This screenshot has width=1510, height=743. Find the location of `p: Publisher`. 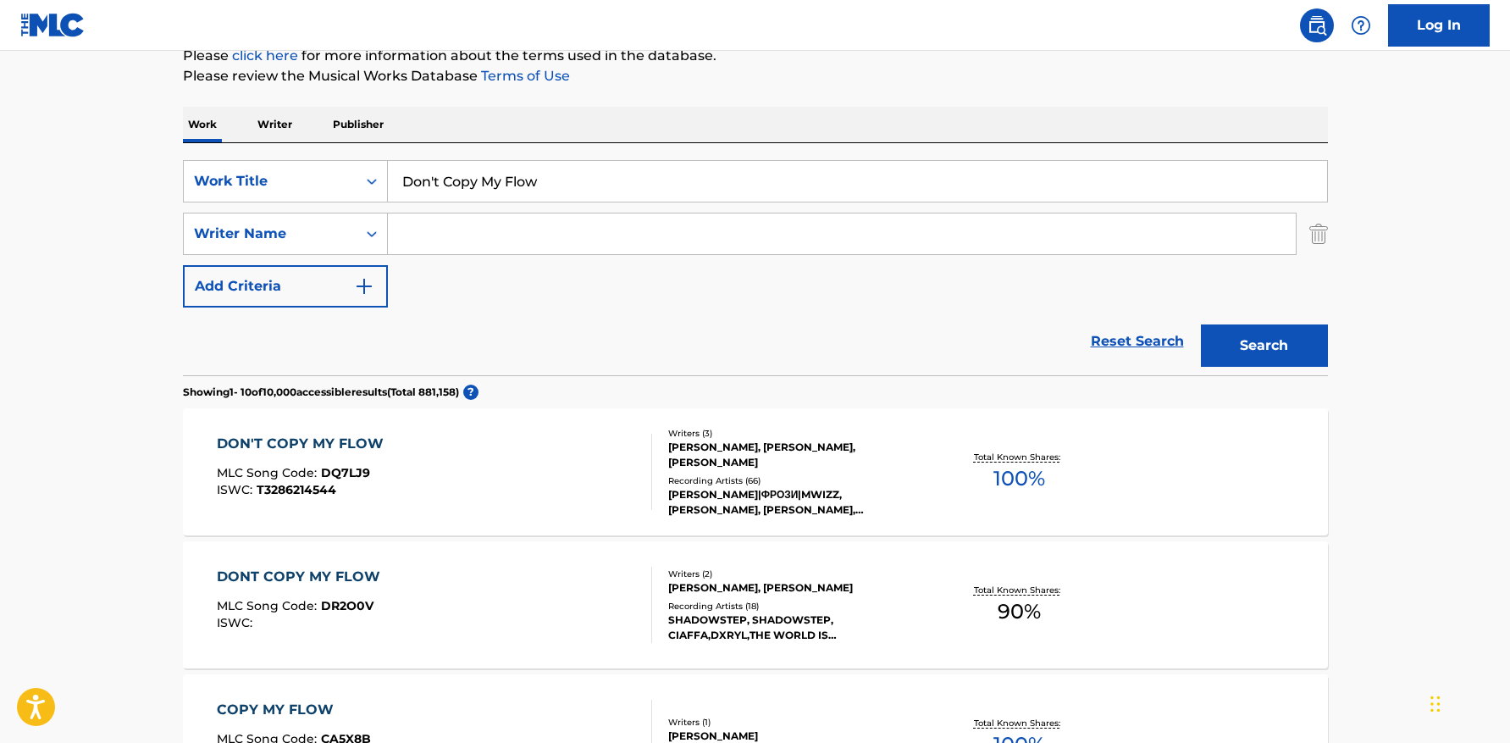

p: Publisher is located at coordinates (358, 125).